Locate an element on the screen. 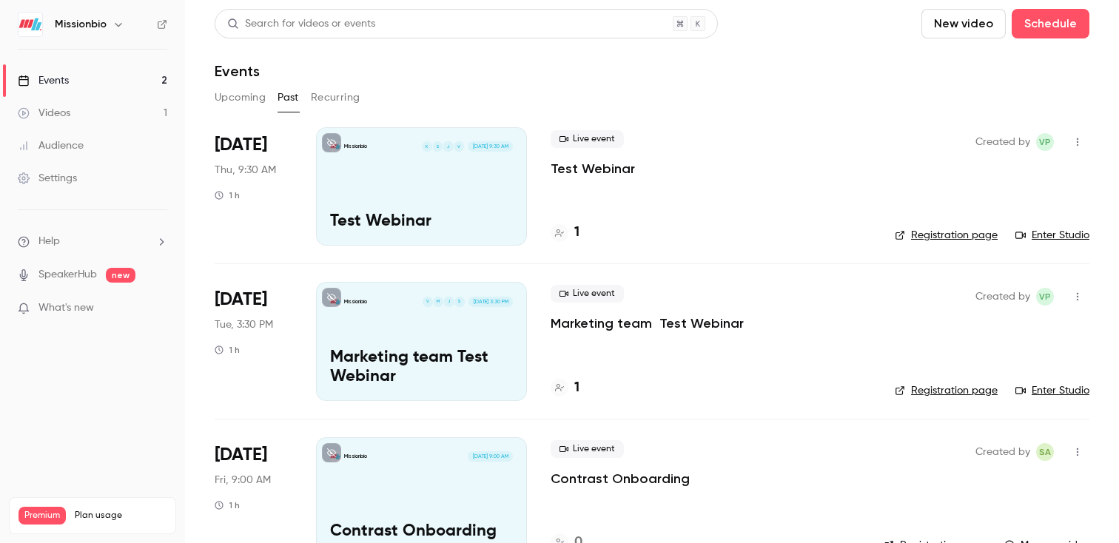 The width and height of the screenshot is (1119, 543). button: Schedule is located at coordinates (1050, 24).